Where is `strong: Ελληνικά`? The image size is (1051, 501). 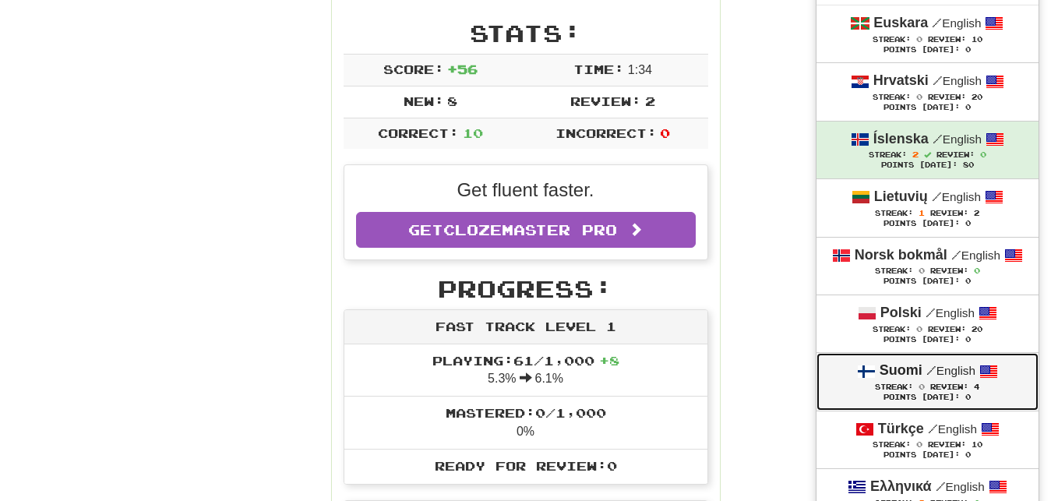
strong: Ελληνικά is located at coordinates (901, 486).